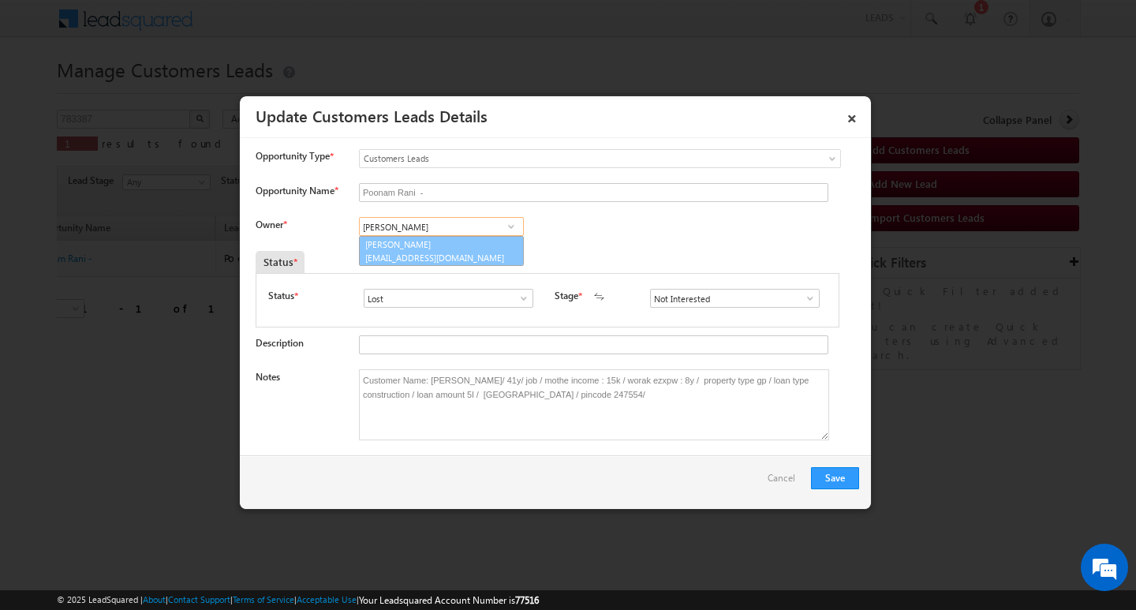 Image resolution: width=1136 pixels, height=610 pixels. Describe the element at coordinates (174, 93) in the screenshot. I see `div: Chat with us now` at that location.